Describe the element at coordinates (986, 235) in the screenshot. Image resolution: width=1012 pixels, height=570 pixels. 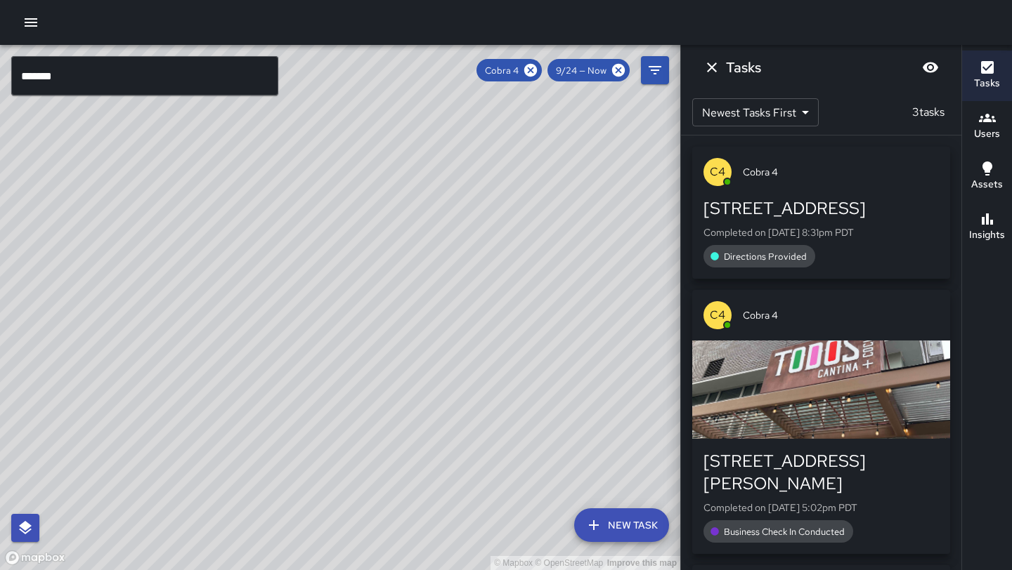
I see `h6: Insights` at that location.